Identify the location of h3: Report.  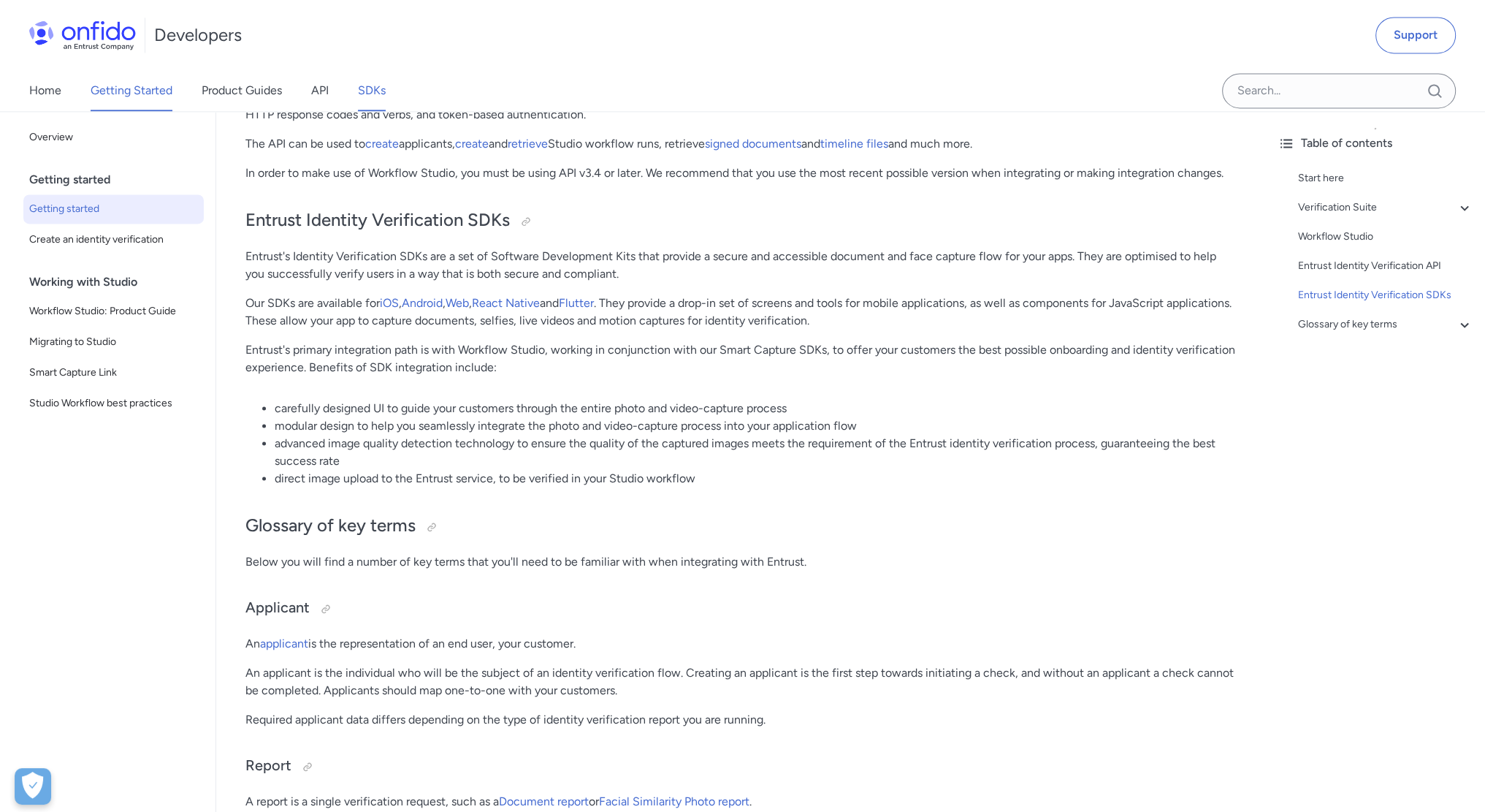
(741, 766).